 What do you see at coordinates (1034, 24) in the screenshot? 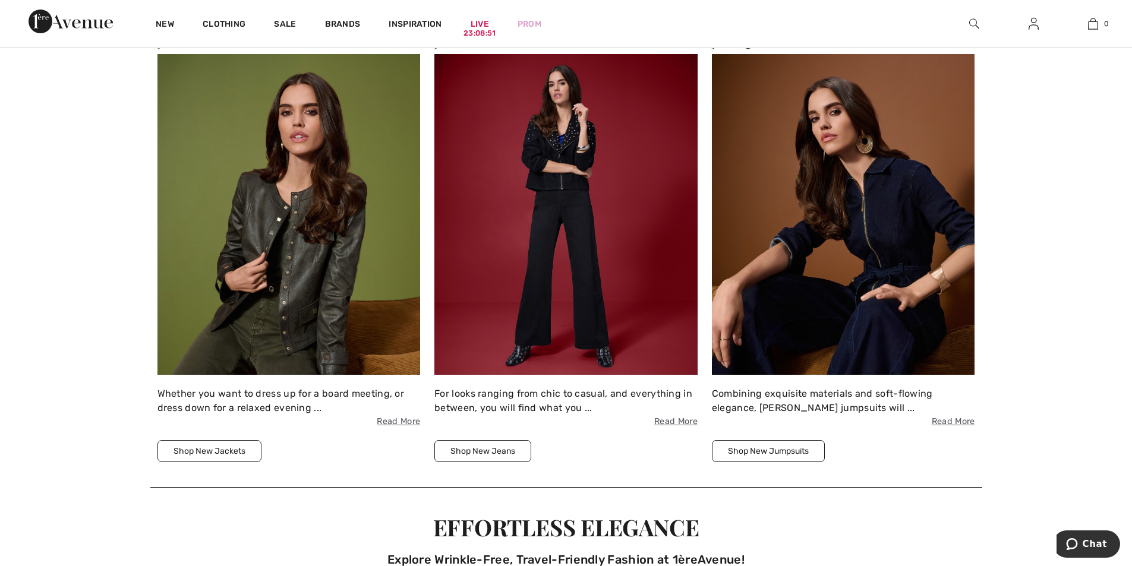
I see `a: Sign In` at bounding box center [1034, 24].